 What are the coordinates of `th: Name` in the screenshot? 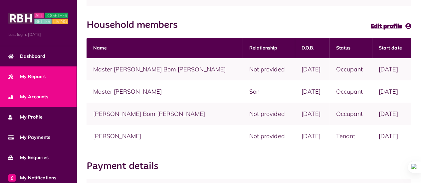 It's located at (164, 48).